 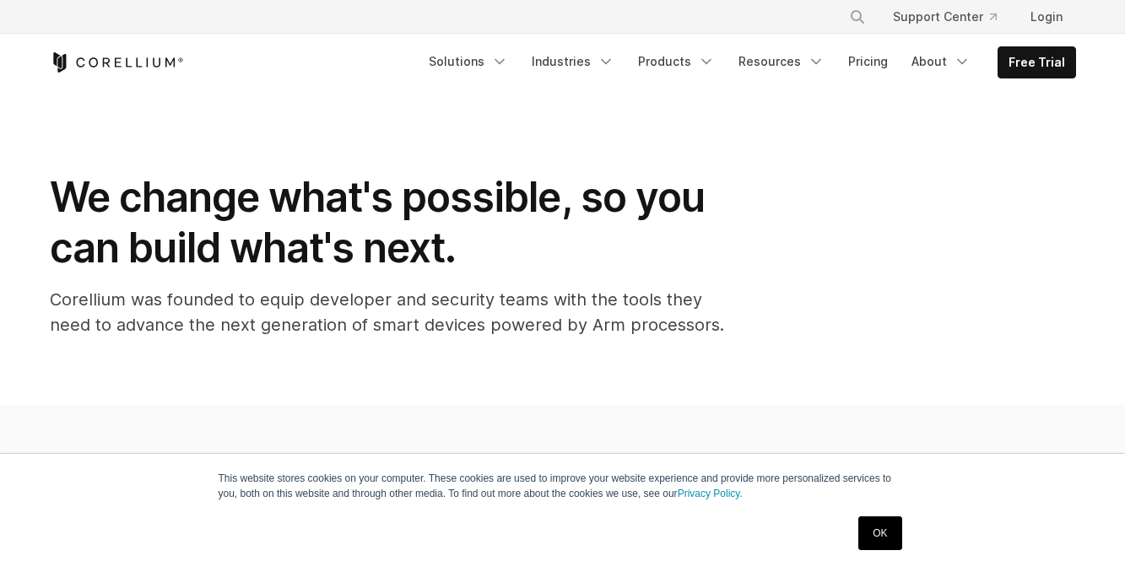 What do you see at coordinates (857, 17) in the screenshot?
I see `button: Search` at bounding box center [857, 17].